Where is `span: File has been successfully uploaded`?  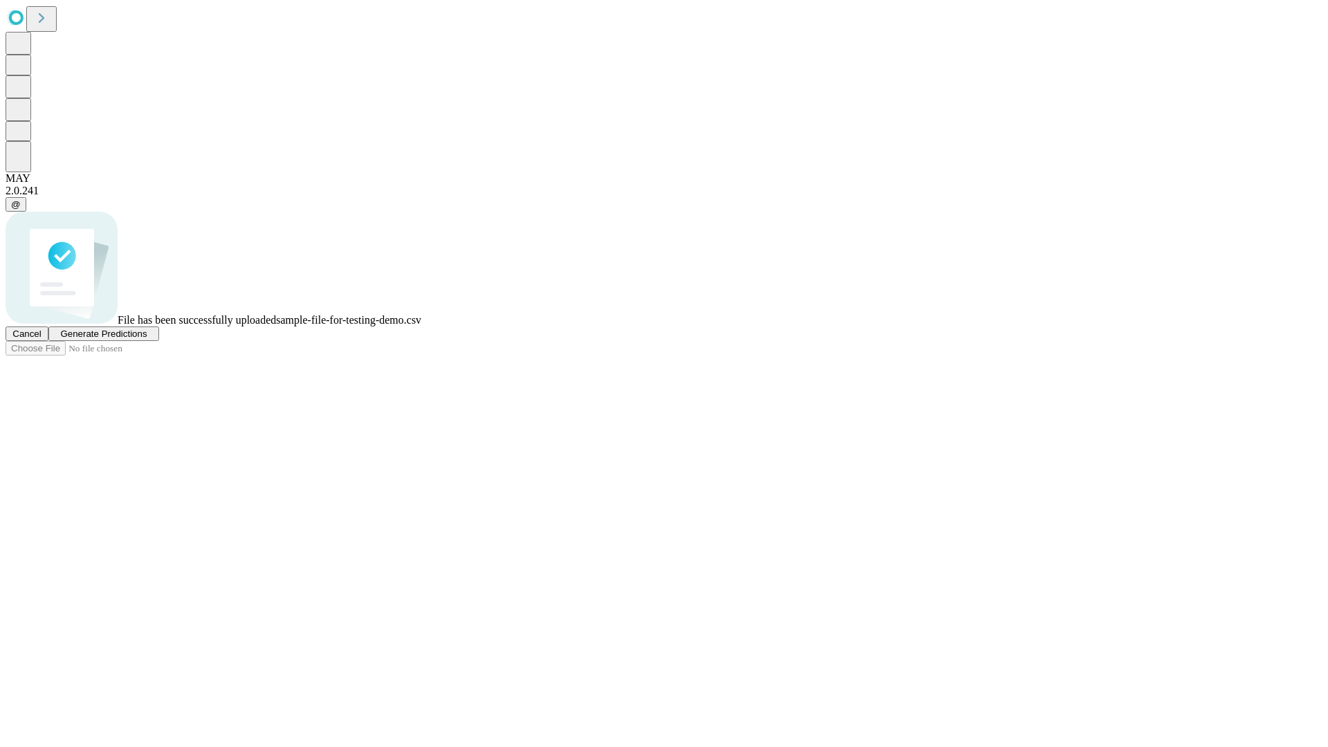 span: File has been successfully uploaded is located at coordinates (196, 320).